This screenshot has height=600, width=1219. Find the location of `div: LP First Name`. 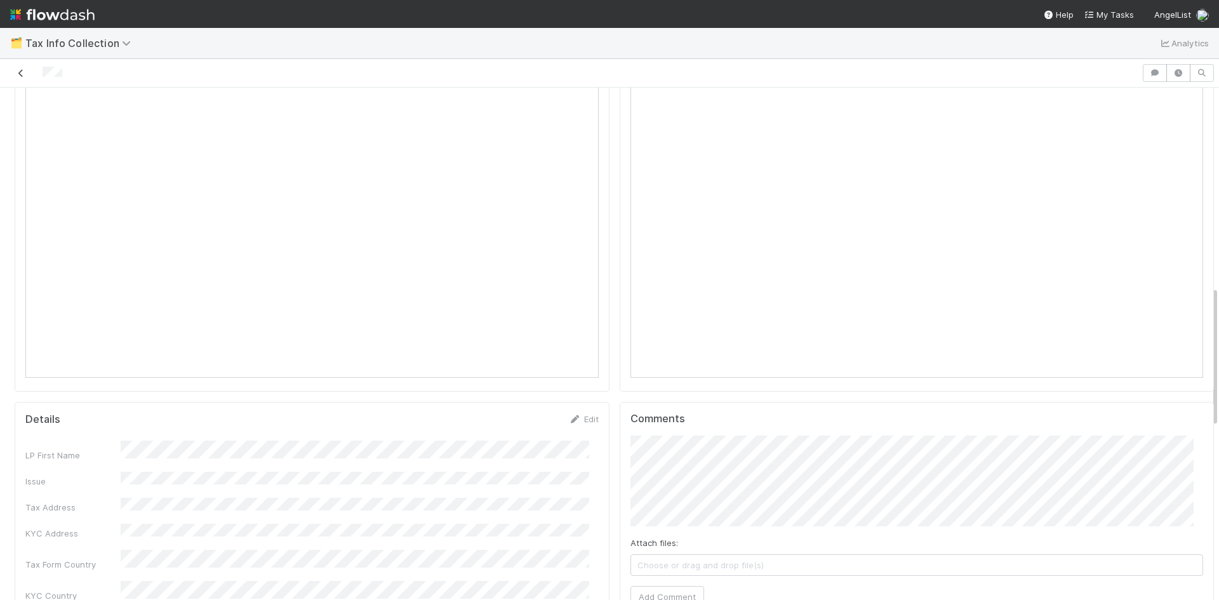

div: LP First Name is located at coordinates (73, 455).